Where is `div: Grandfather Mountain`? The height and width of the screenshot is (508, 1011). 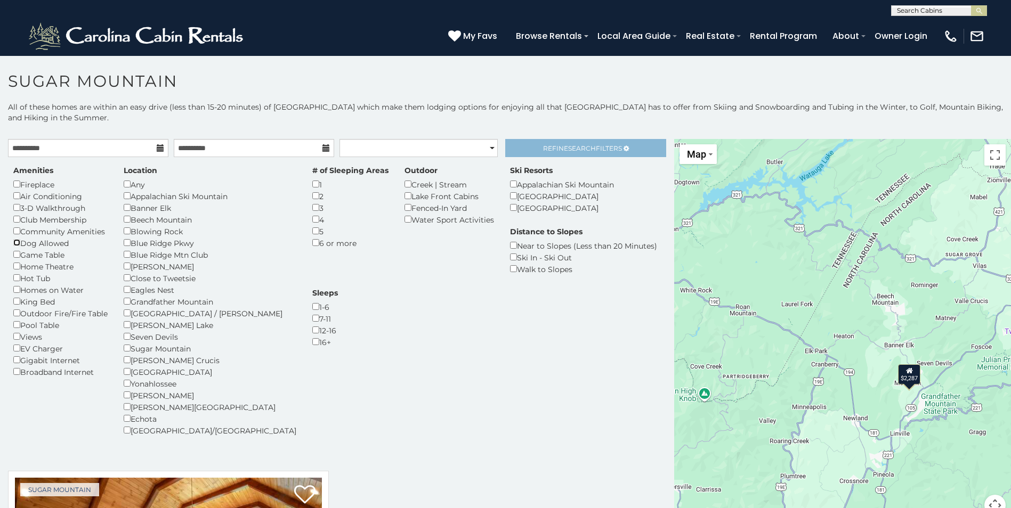
div: Grandfather Mountain is located at coordinates (210, 302).